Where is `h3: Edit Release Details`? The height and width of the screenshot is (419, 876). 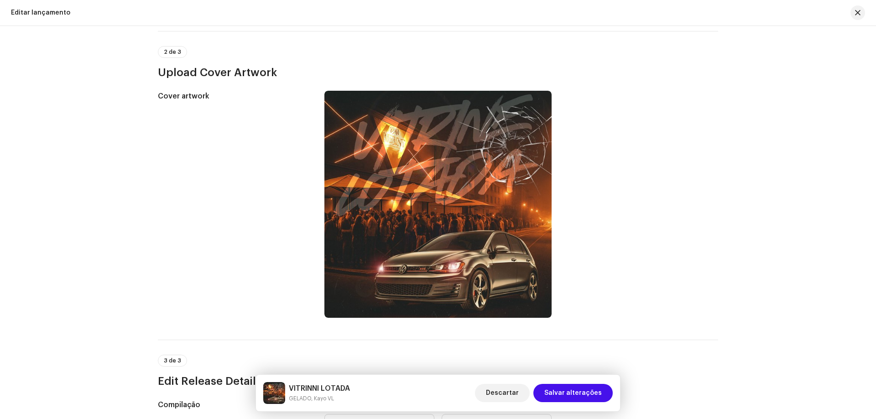 h3: Edit Release Details is located at coordinates (438, 381).